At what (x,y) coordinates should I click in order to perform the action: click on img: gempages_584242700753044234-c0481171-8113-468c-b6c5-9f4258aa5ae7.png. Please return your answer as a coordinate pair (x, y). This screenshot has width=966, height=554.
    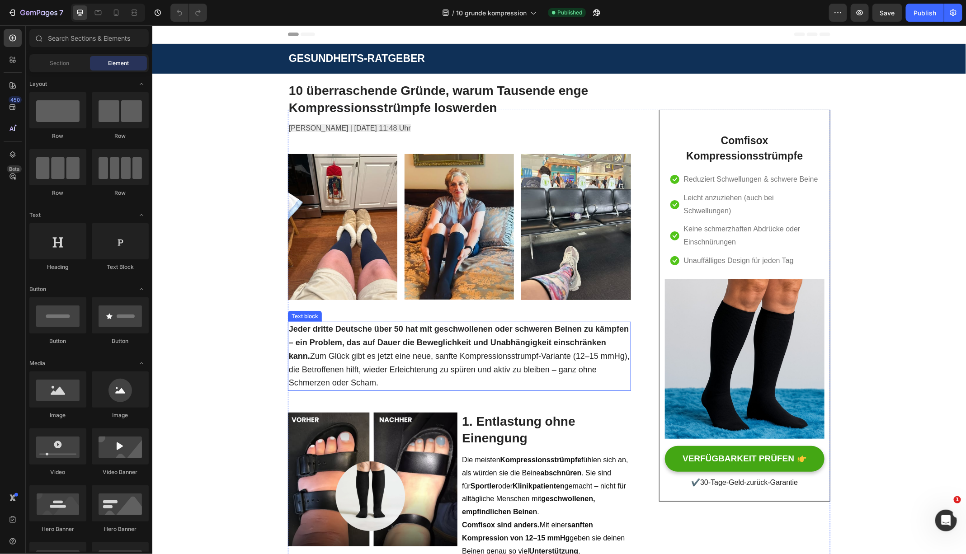
    Looking at the image, I should click on (220, 454).